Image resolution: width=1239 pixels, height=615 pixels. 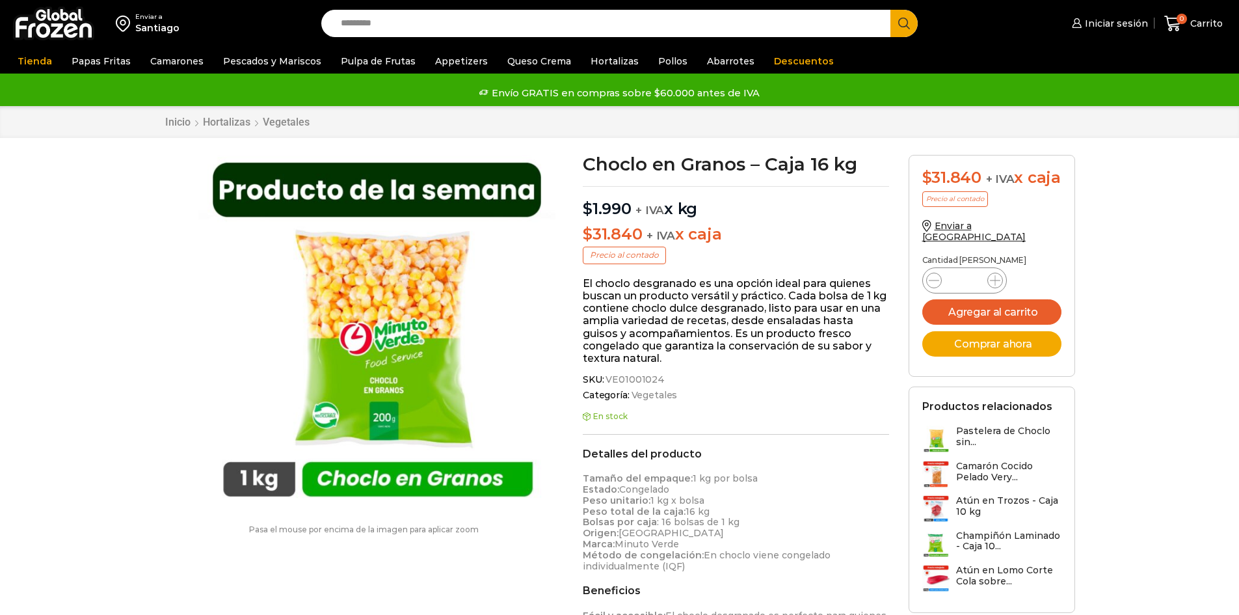 I want to click on p: x kg, so click(x=736, y=202).